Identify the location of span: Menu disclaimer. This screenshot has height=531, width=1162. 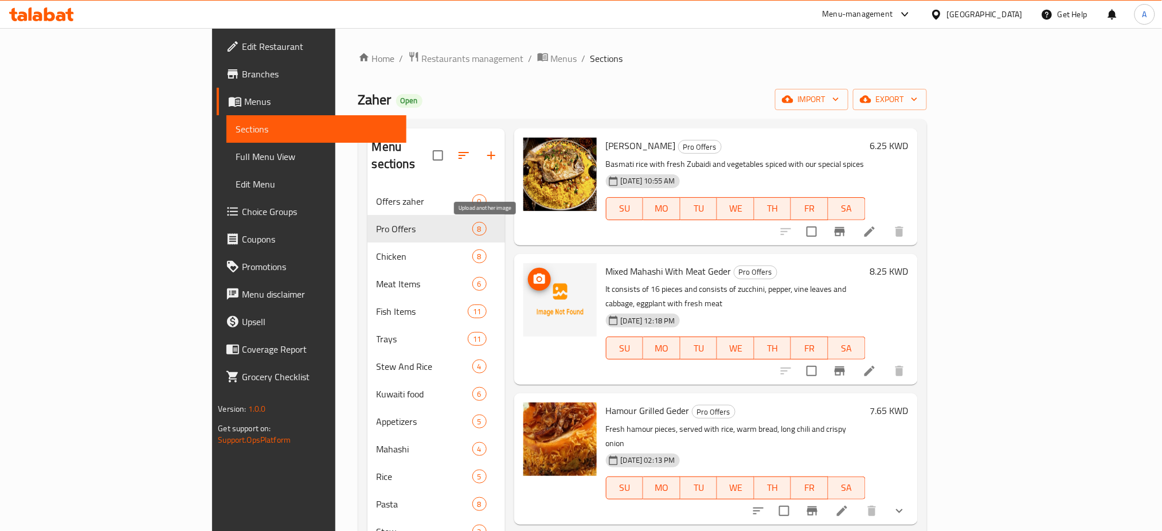
(319, 294).